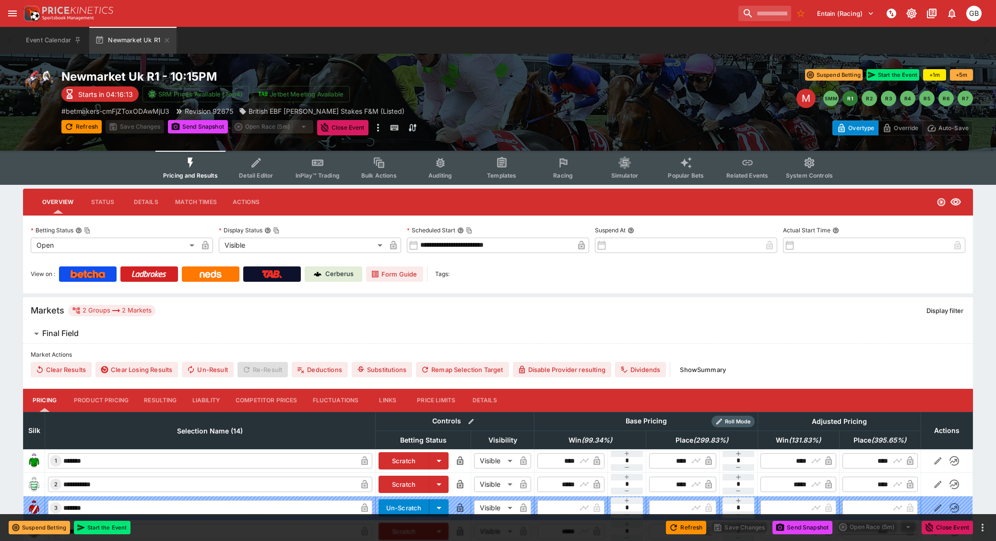  I want to click on img: PriceKinetics, so click(78, 10).